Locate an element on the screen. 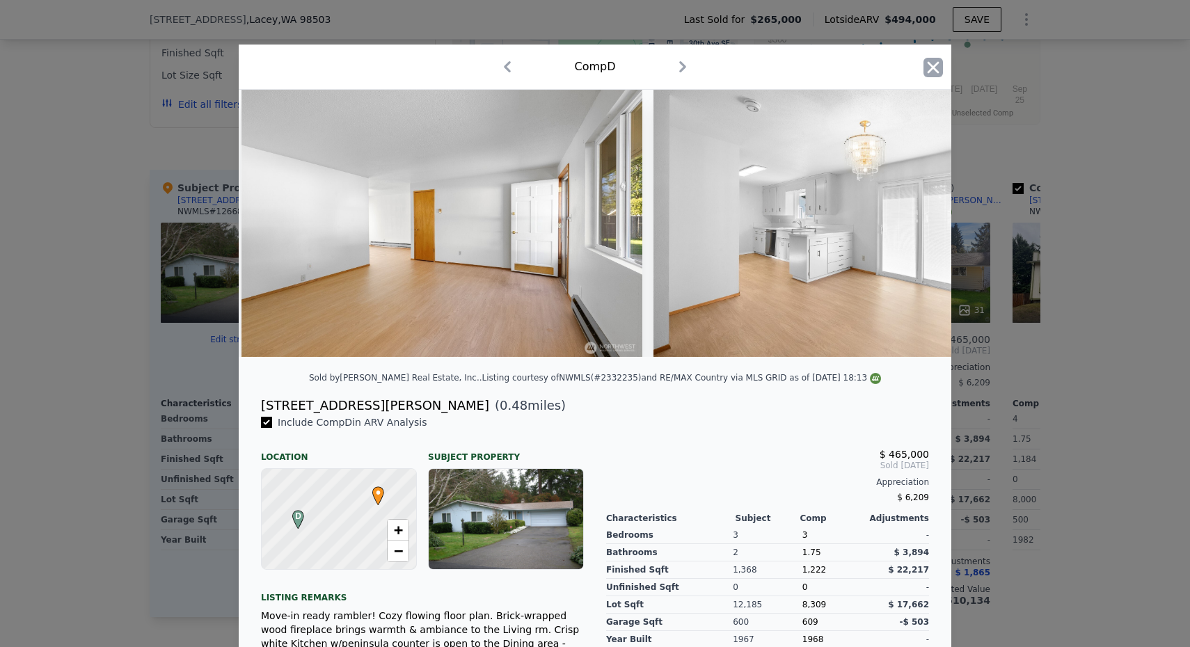 The image size is (1190, 647). div: Comp is located at coordinates (832, 519).